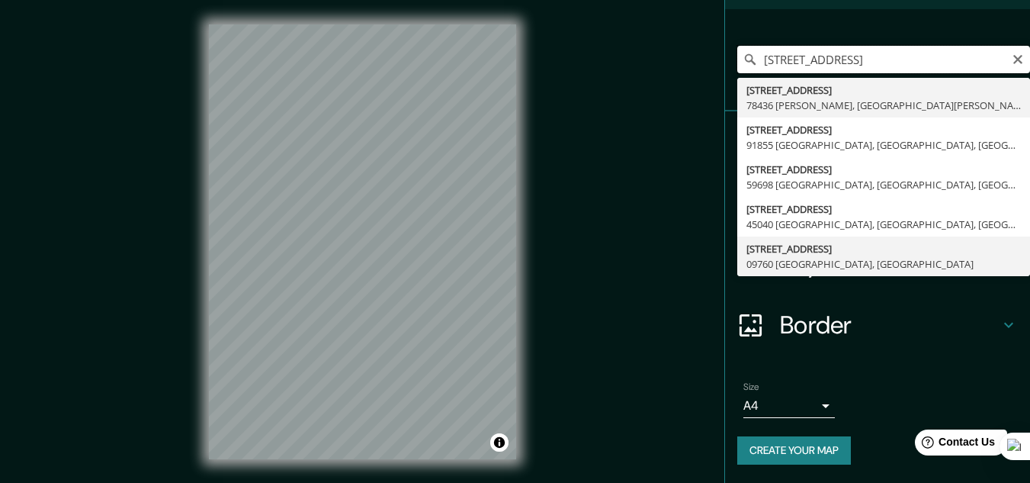  What do you see at coordinates (890, 325) in the screenshot?
I see `h4: Border` at bounding box center [890, 325].